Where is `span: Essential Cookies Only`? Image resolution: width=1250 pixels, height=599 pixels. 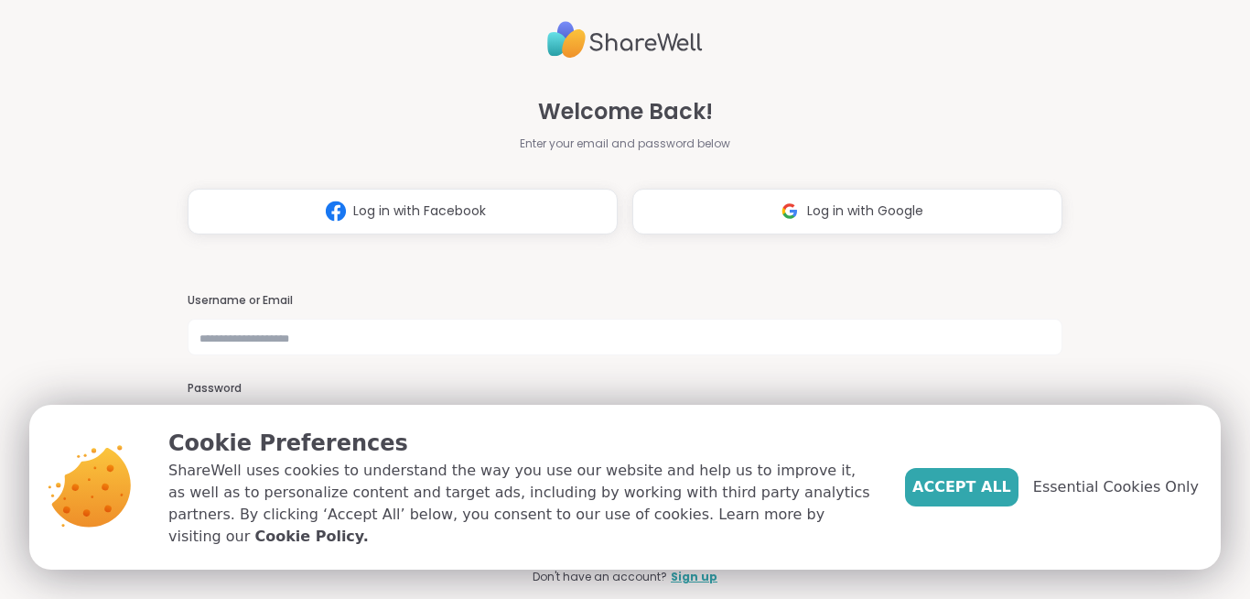 span: Essential Cookies Only is located at coordinates (1116, 487).